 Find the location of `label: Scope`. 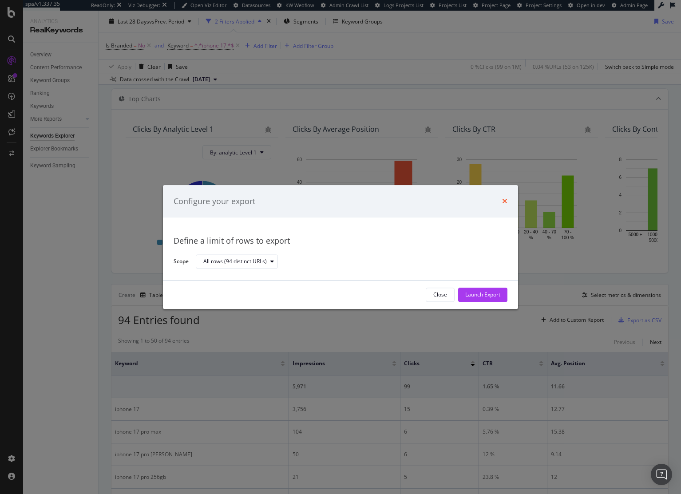

label: Scope is located at coordinates (181, 262).